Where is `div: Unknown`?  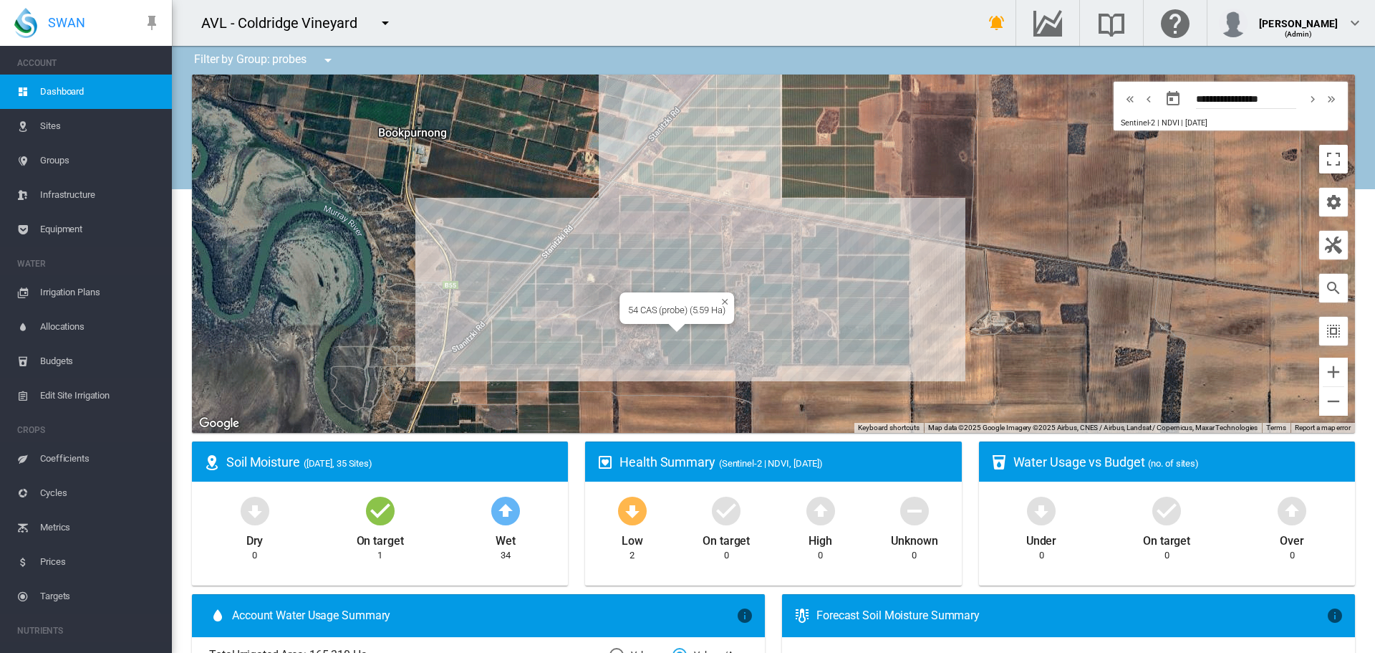
div: Unknown is located at coordinates (914, 538).